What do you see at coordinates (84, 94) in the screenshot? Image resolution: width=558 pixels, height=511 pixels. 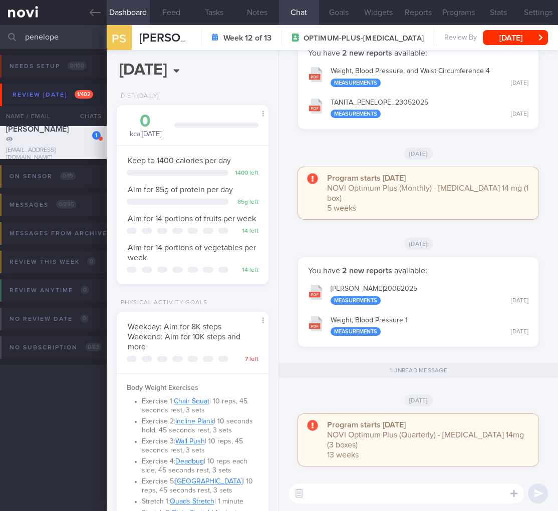 I see `span: 1 / 402` at bounding box center [84, 94].